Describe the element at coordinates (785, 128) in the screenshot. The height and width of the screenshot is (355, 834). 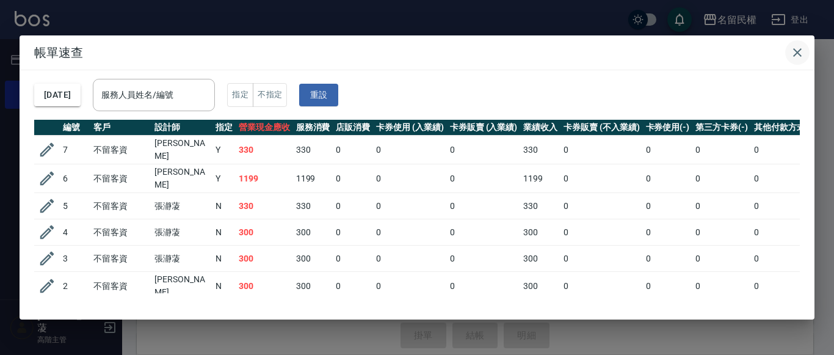
I see `th: 其他付款方式(-)` at that location.